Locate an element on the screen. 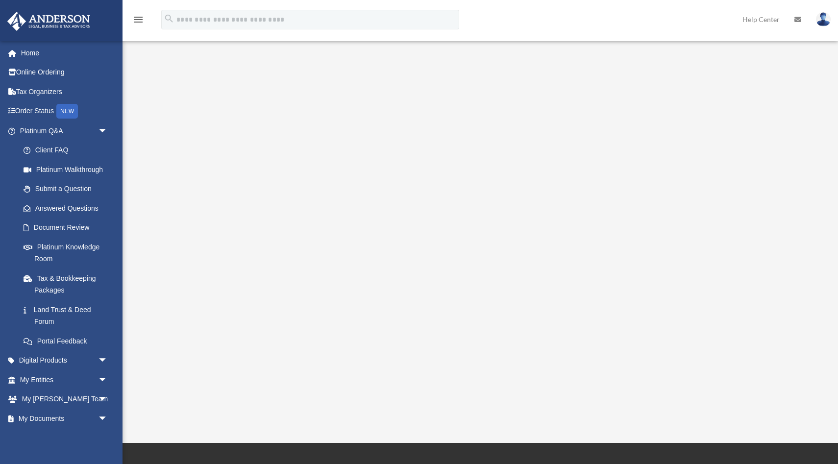 The height and width of the screenshot is (464, 838). a: Answered Questions is located at coordinates (68, 208).